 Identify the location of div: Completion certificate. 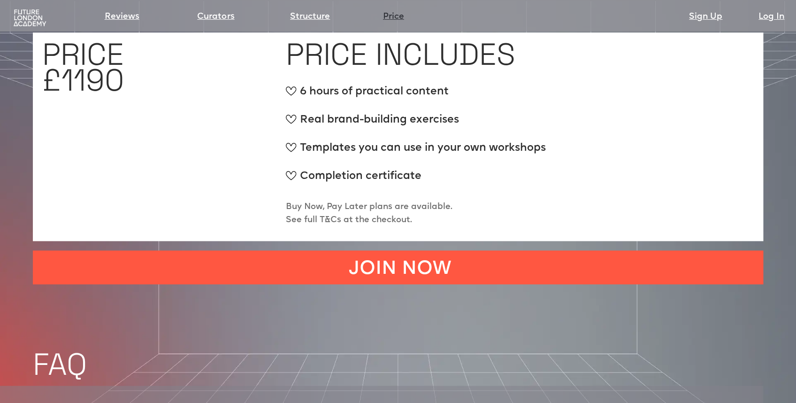
(416, 180).